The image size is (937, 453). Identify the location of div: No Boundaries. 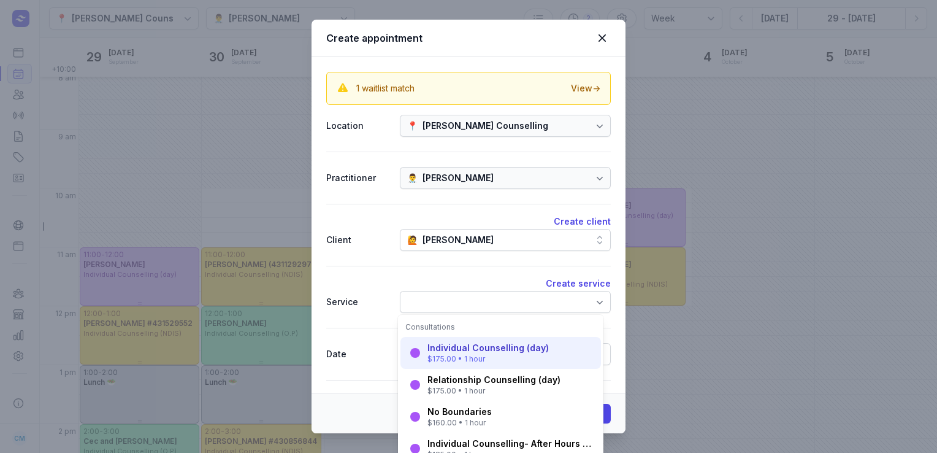
(459, 411).